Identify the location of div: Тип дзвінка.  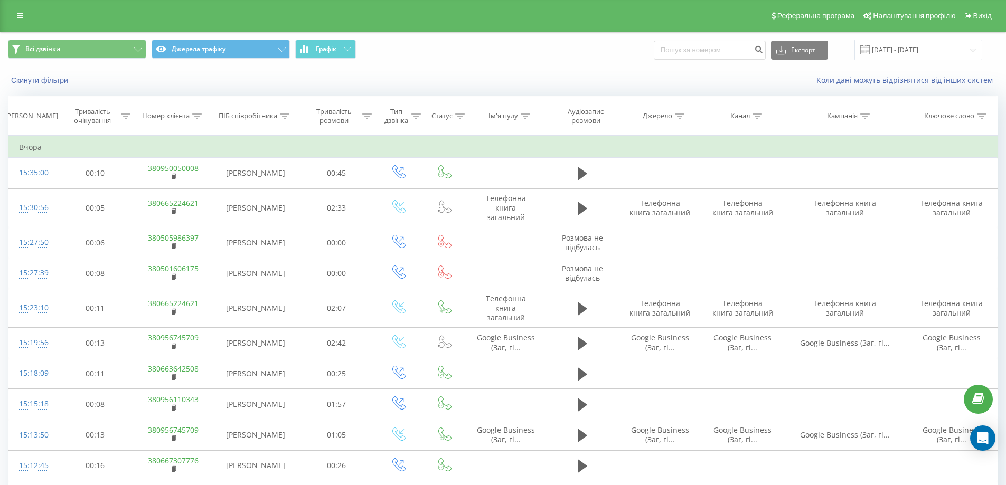
(396, 116).